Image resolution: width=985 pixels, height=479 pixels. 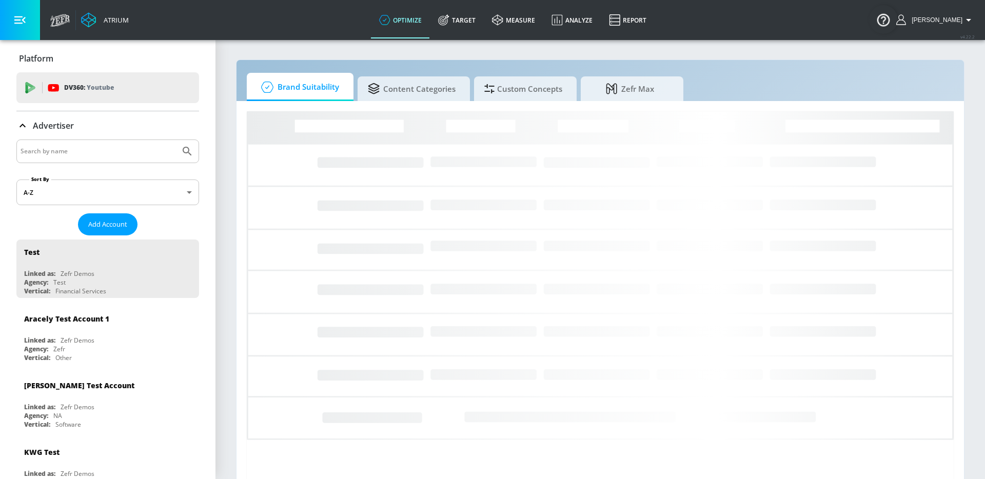 I want to click on span: v 4.22.2, so click(x=967, y=36).